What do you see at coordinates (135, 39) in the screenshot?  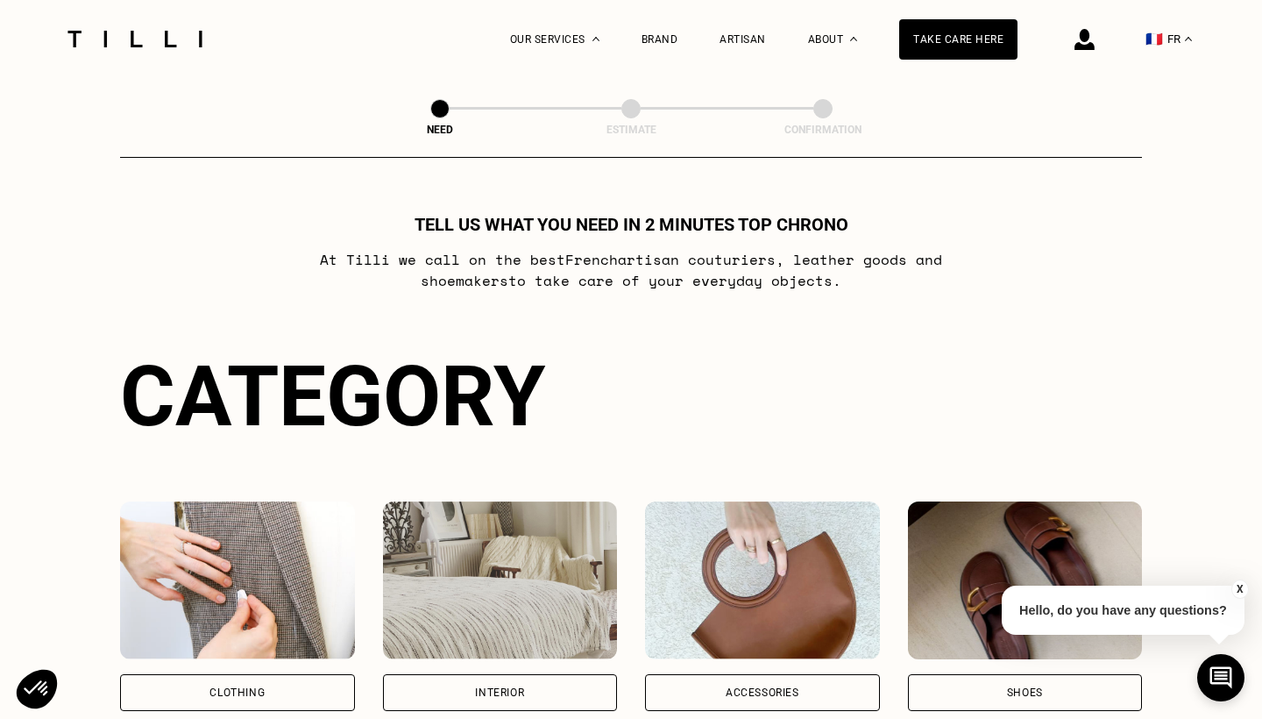 I see `a: Logo of the Tilli seamstress service` at bounding box center [135, 39].